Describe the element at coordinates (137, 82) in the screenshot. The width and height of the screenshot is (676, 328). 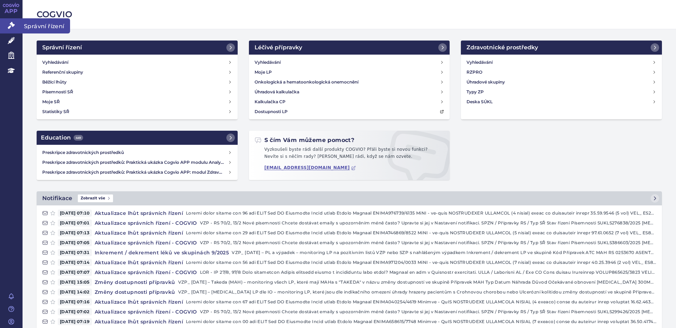
I see `a: Běžící lhůty` at that location.